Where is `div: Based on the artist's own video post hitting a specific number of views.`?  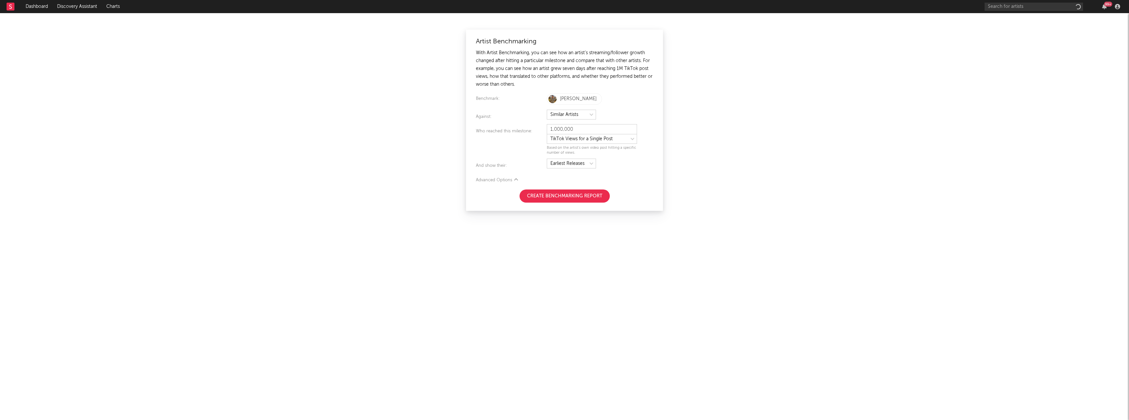 div: Based on the artist's own video post hitting a specific number of views. is located at coordinates (592, 150).